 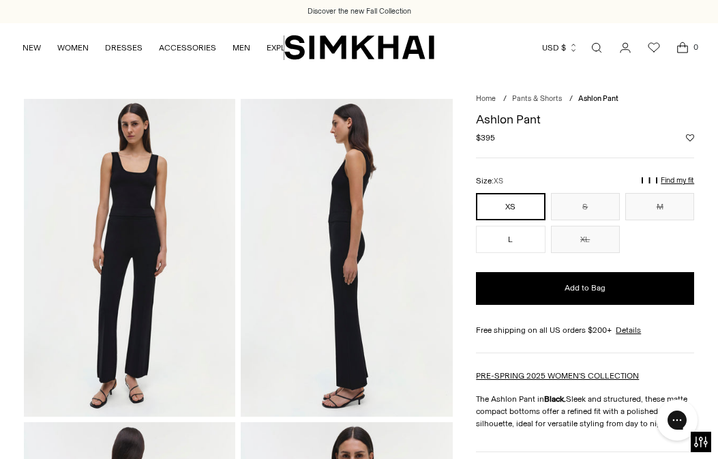 What do you see at coordinates (359, 47) in the screenshot?
I see `a: SIMKHAI` at bounding box center [359, 47].